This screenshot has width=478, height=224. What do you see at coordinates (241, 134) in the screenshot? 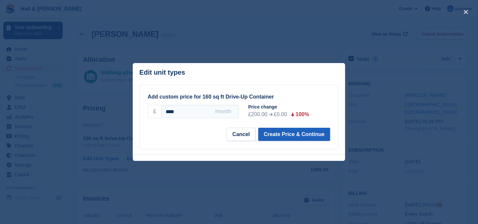
I see `button: Cancel` at bounding box center [241, 134].